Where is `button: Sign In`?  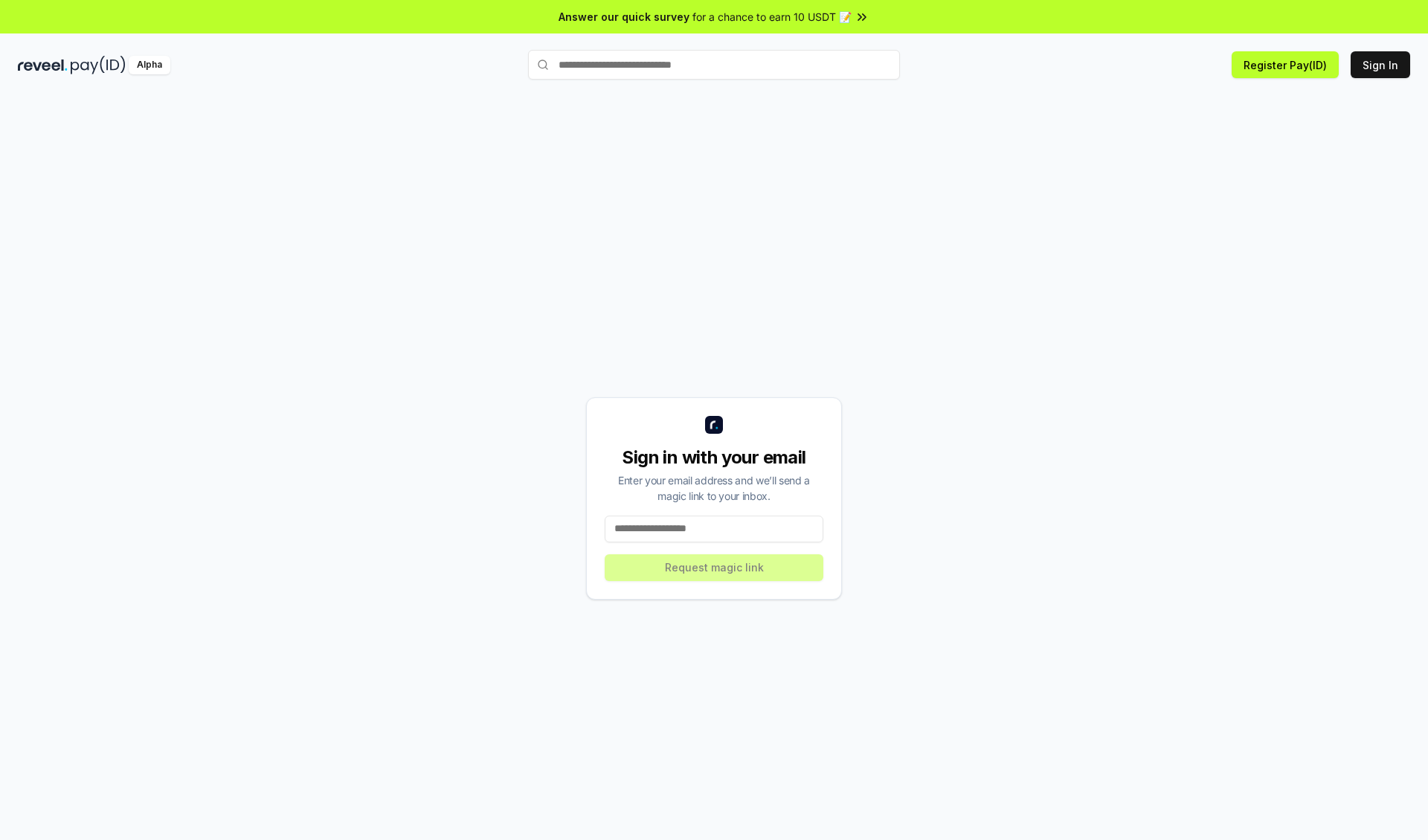
button: Sign In is located at coordinates (1381, 65).